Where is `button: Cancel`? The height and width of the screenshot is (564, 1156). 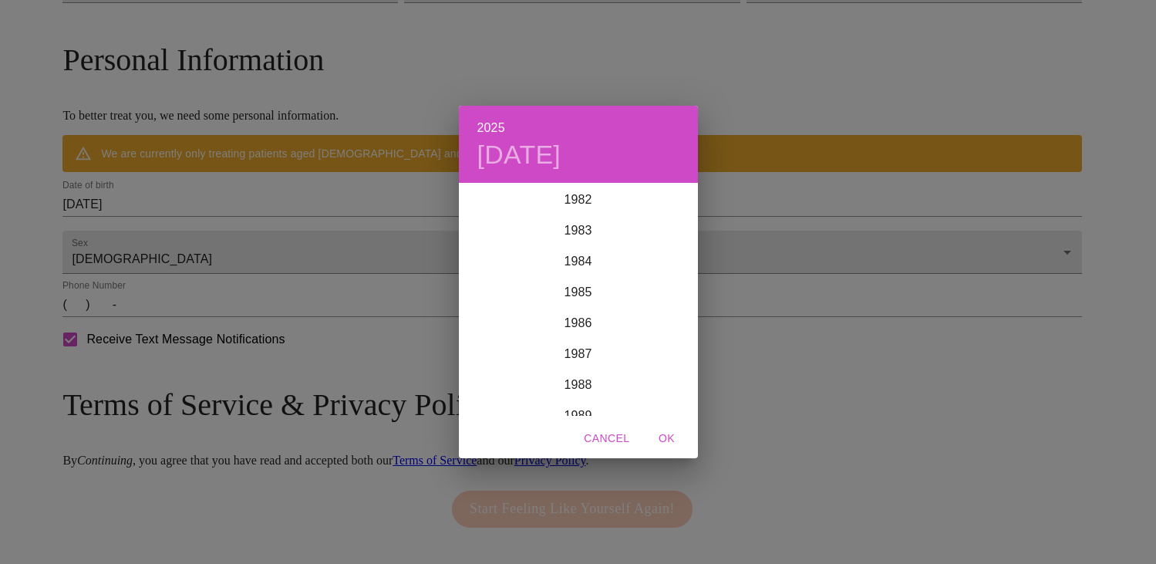
button: Cancel is located at coordinates (606, 438).